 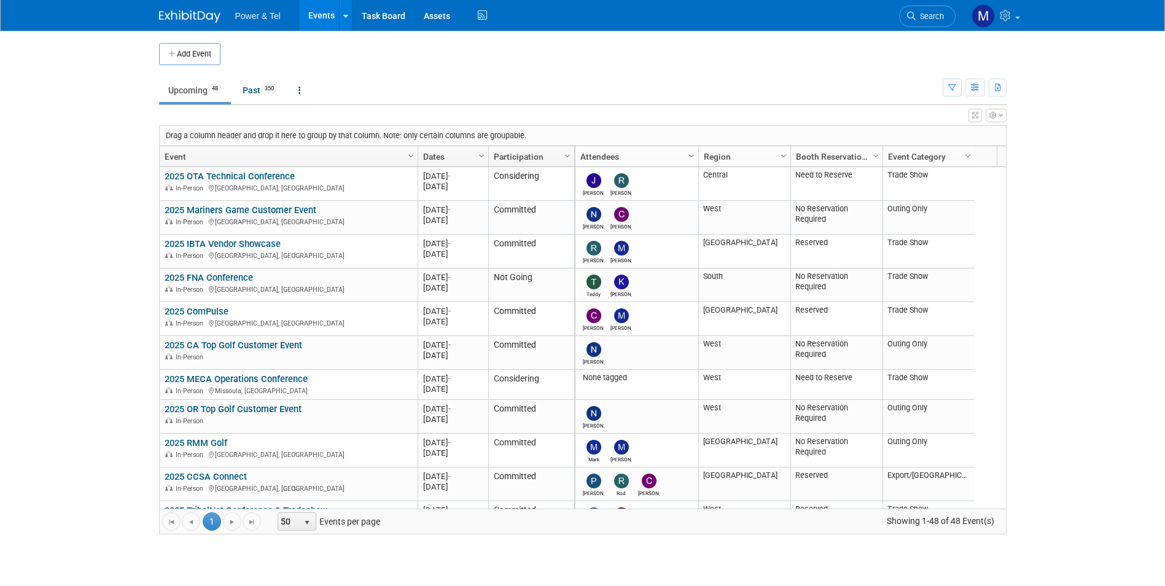 What do you see at coordinates (593, 259) in the screenshot?
I see `div: Ron Rafalzik` at bounding box center [593, 259].